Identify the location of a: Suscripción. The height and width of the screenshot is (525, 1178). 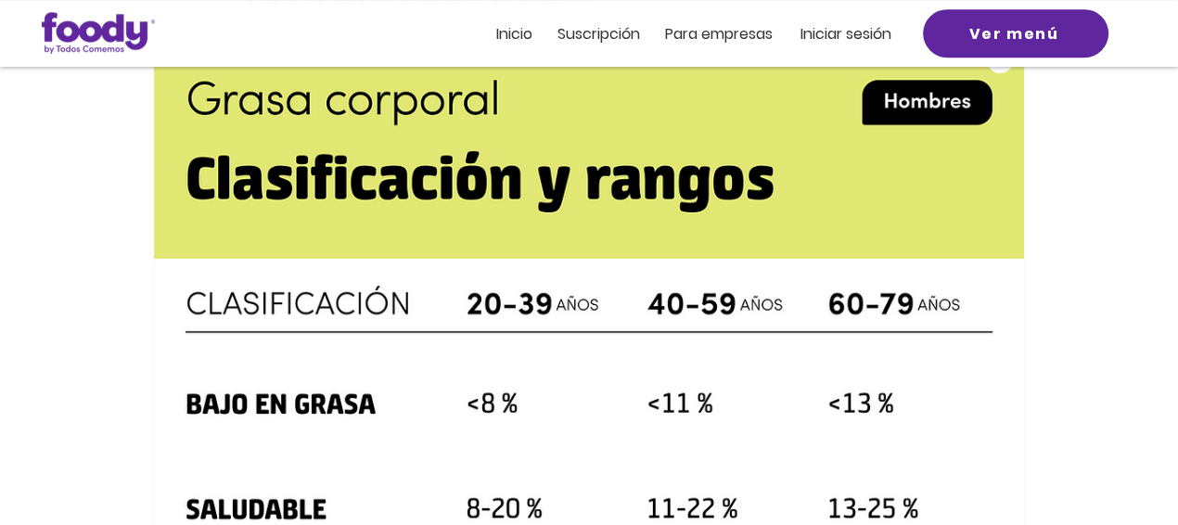
(598, 33).